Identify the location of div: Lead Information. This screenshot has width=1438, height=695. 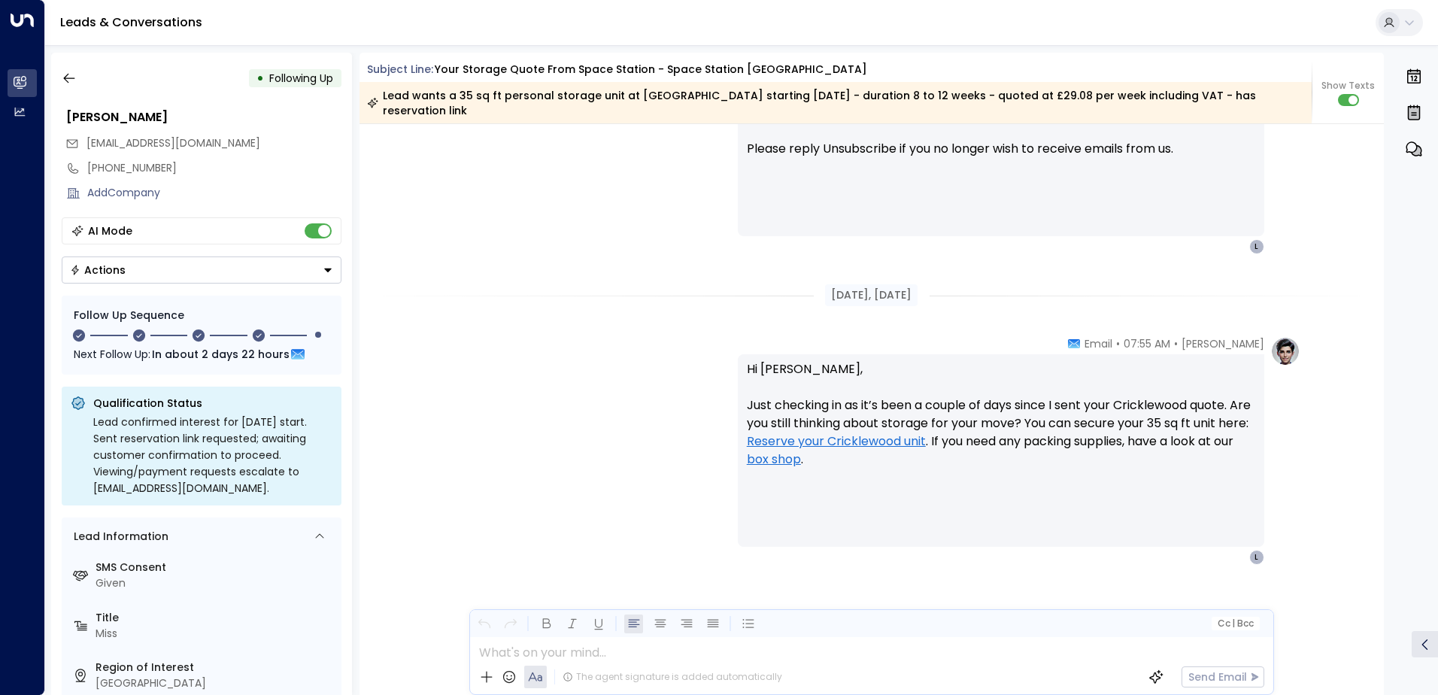
(118, 536).